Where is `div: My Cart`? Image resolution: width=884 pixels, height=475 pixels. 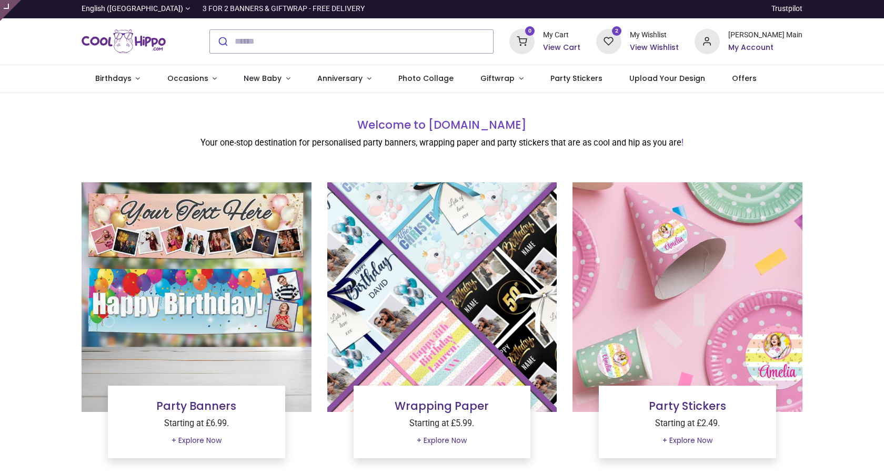
div: My Cart is located at coordinates (561, 35).